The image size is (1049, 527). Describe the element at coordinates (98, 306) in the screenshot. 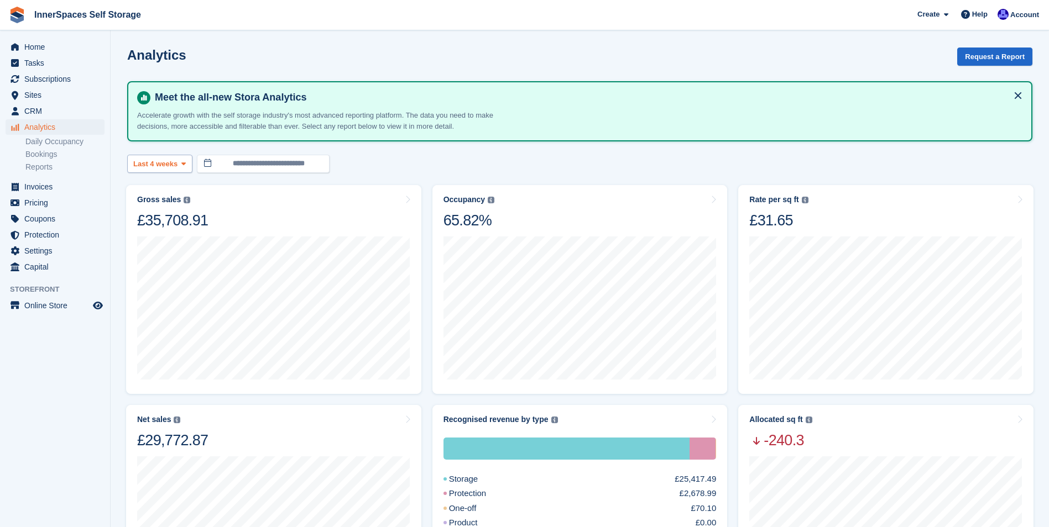

I see `a: Preview store` at that location.